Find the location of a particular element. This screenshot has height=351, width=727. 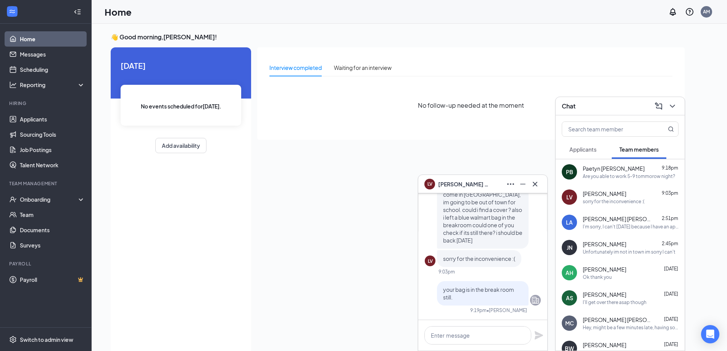

span: 2:45pm is located at coordinates (669, 243).